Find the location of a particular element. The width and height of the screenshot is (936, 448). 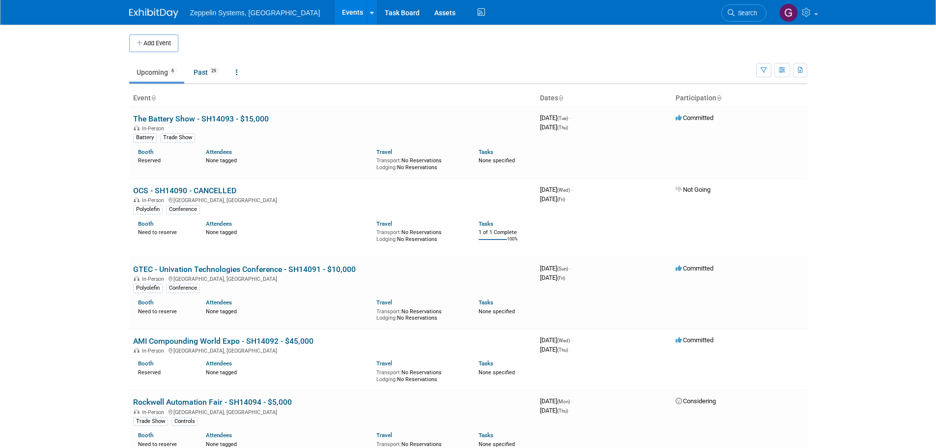

th: Dates is located at coordinates (604, 98).